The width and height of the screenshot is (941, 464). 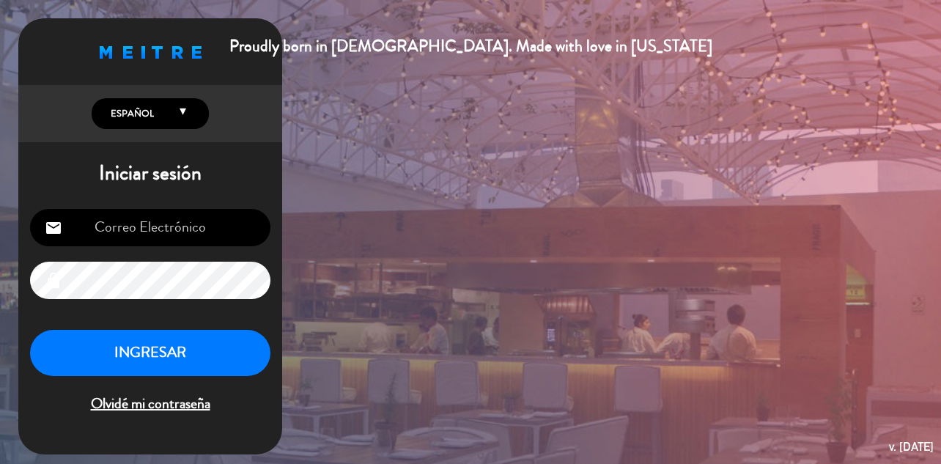 I want to click on span: Olvidé mi contraseña, so click(x=150, y=404).